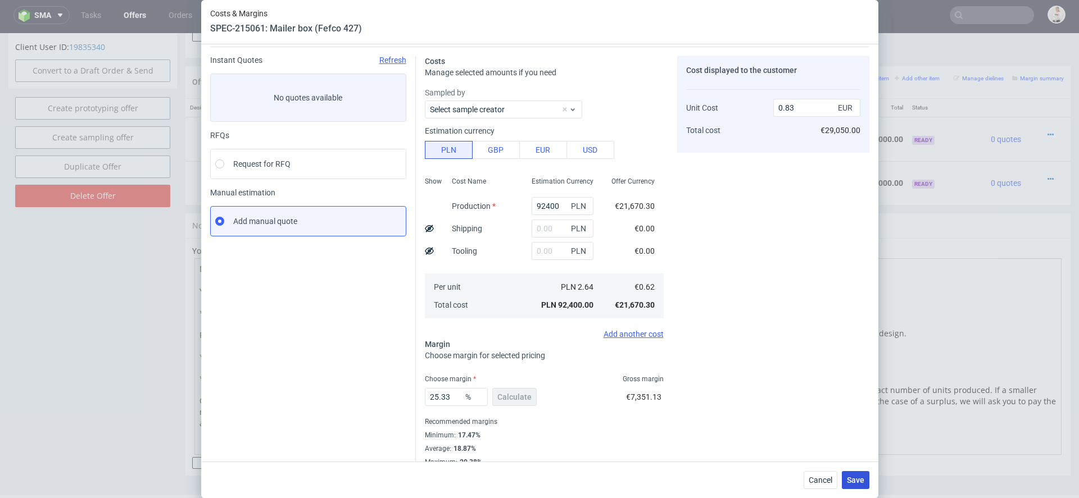 This screenshot has width=1079, height=498. I want to click on a: Duplicate Offer, so click(93, 134).